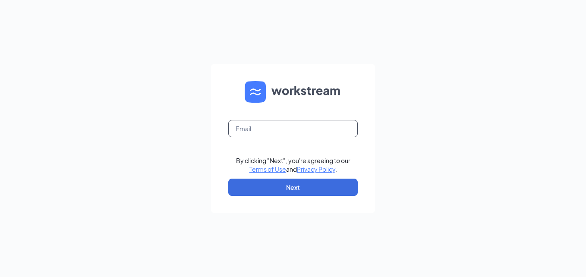 This screenshot has height=277, width=586. What do you see at coordinates (293, 129) in the screenshot?
I see `input: Email` at bounding box center [293, 129].